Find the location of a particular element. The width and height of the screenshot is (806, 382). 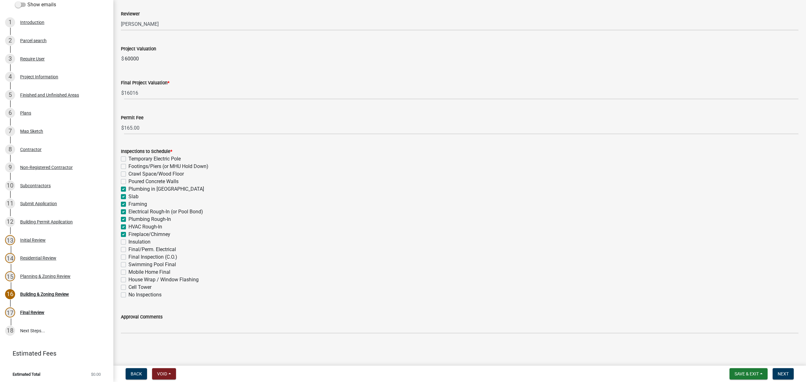

label: Swimming Pool Final is located at coordinates (152, 265).